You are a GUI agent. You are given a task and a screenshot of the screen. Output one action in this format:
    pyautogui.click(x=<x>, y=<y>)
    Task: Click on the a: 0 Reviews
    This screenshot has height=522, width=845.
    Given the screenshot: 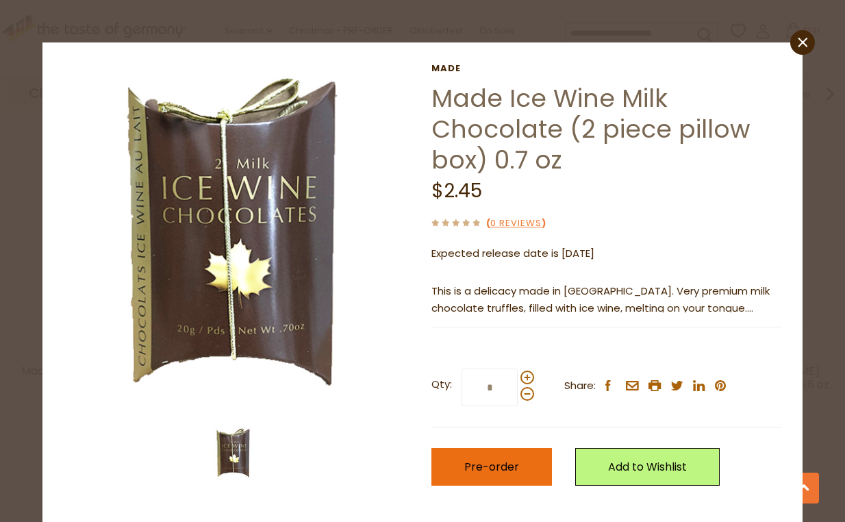 What is the action you would take?
    pyautogui.click(x=515, y=223)
    